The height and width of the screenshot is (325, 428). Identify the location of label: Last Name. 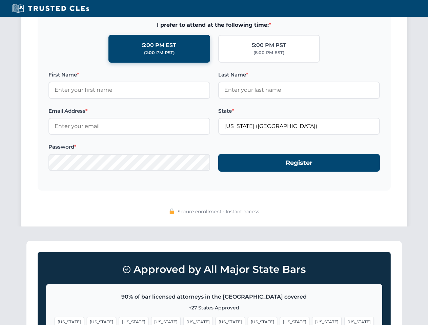
(299, 75).